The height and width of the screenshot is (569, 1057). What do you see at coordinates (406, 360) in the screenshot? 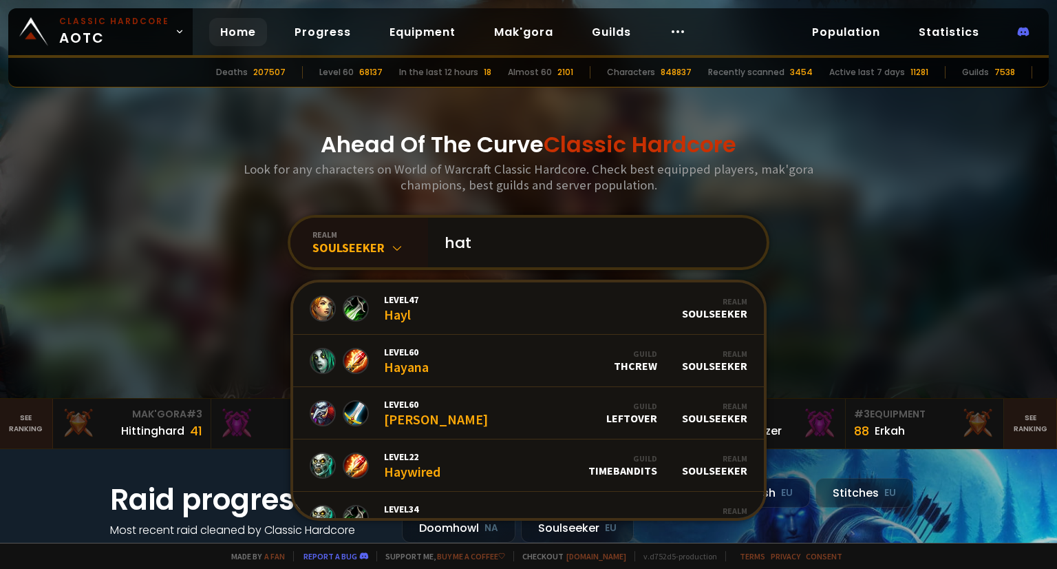
I see `div: Hayana` at bounding box center [406, 360].